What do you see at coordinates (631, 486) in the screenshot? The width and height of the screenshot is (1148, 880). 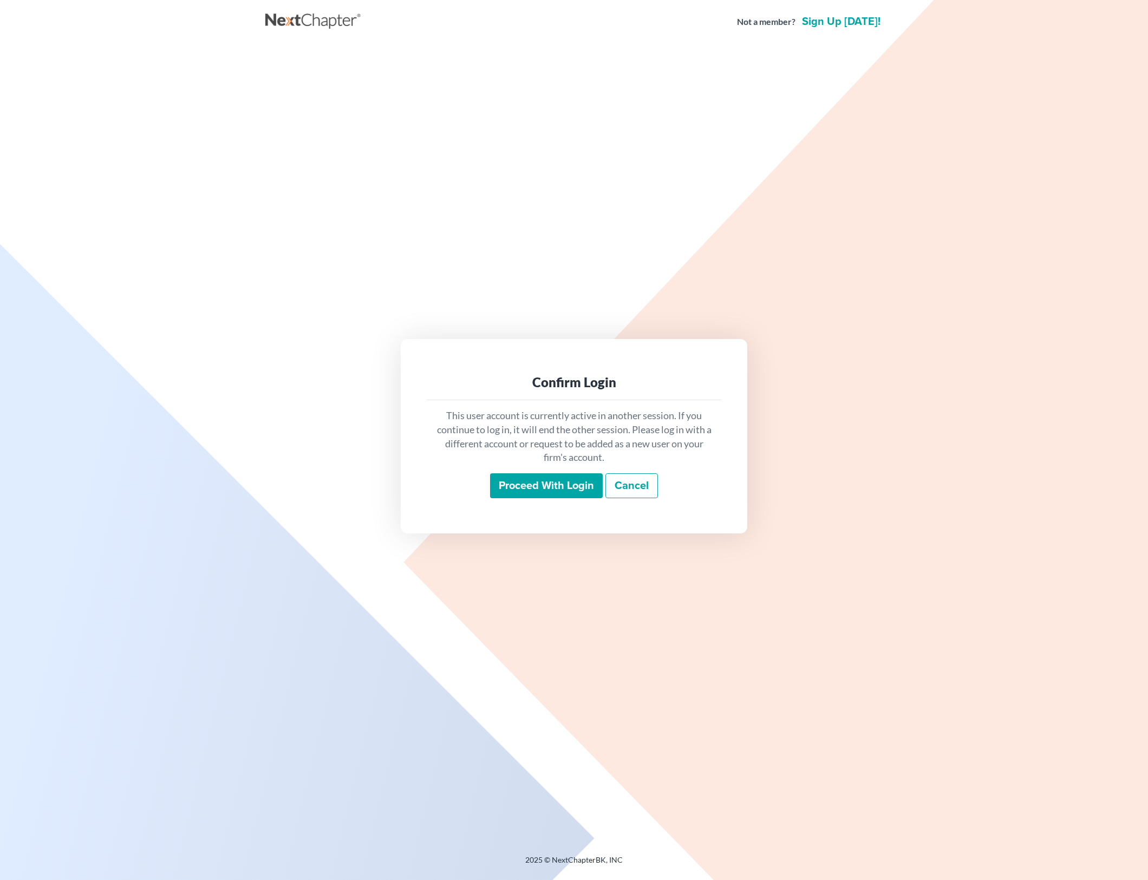 I see `a: Cancel` at bounding box center [631, 486].